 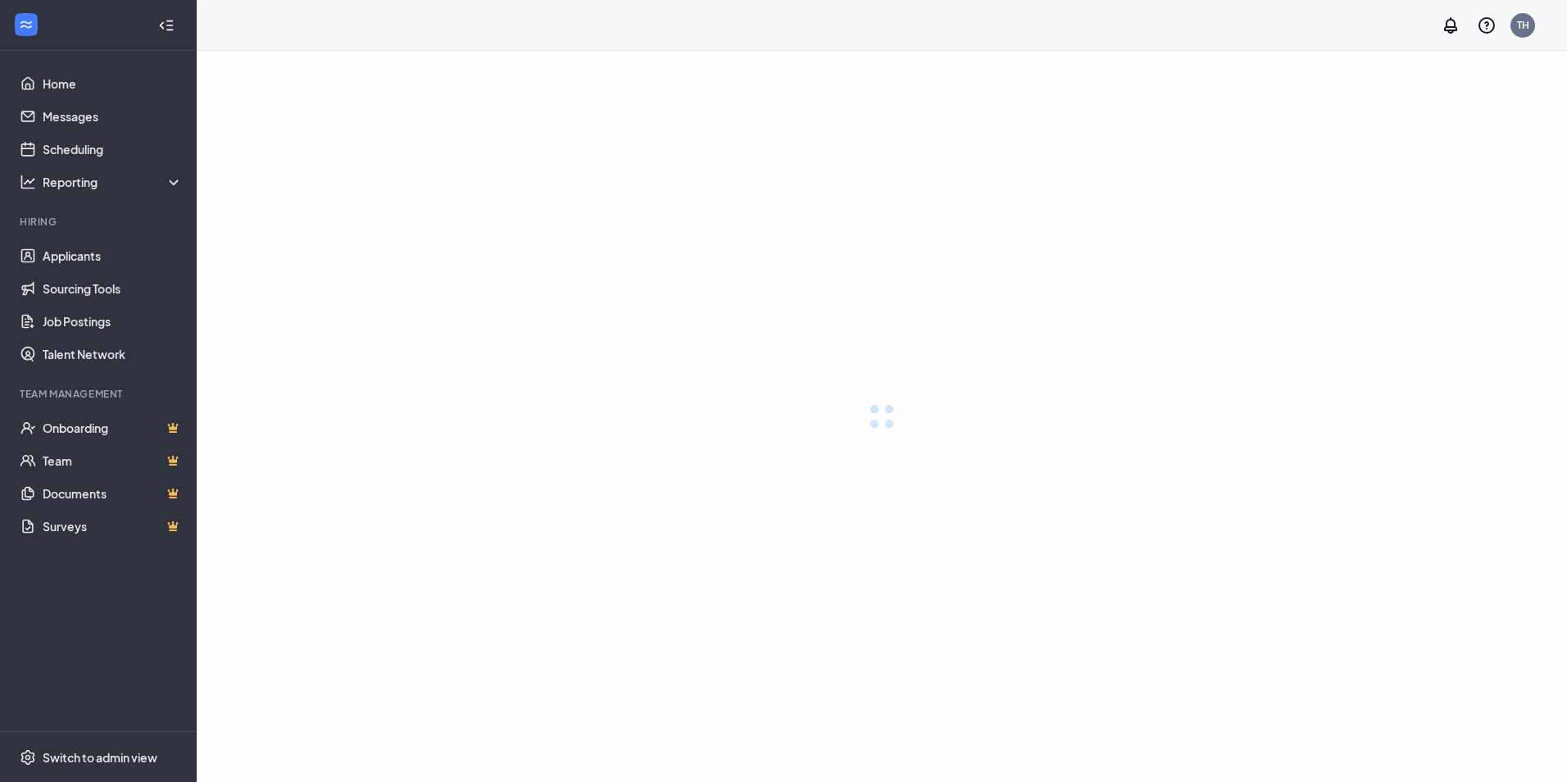 What do you see at coordinates (99, 393) in the screenshot?
I see `div: Team Management` at bounding box center [99, 393].